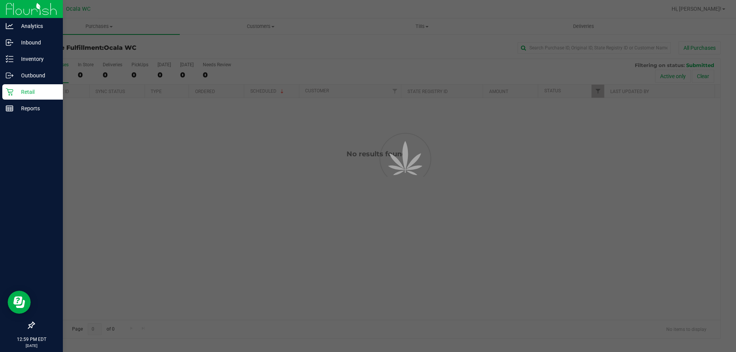 The image size is (736, 352). Describe the element at coordinates (36, 92) in the screenshot. I see `p: Retail` at that location.